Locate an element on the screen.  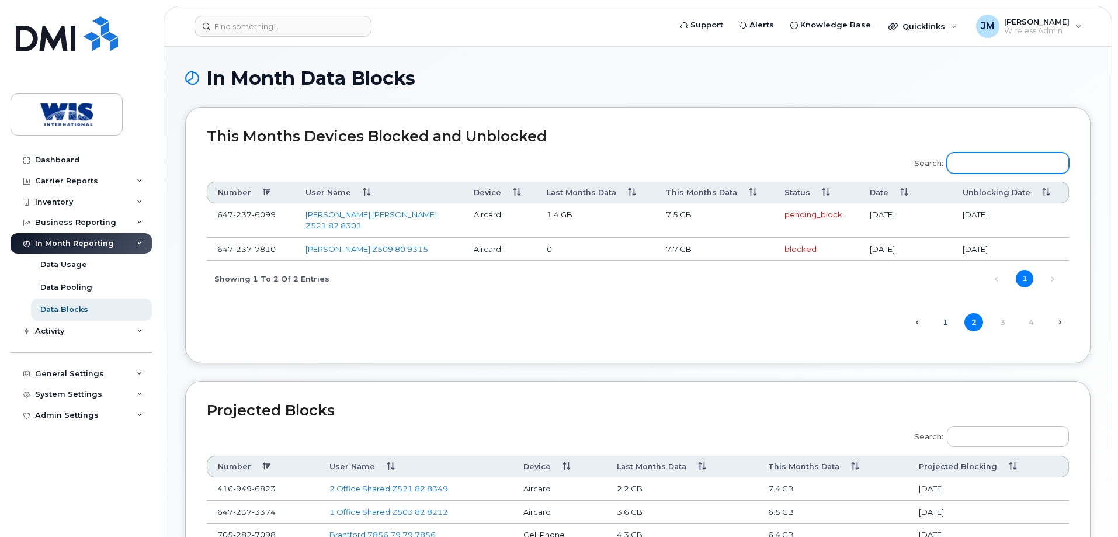
td: 1.4 GB is located at coordinates (595, 220).